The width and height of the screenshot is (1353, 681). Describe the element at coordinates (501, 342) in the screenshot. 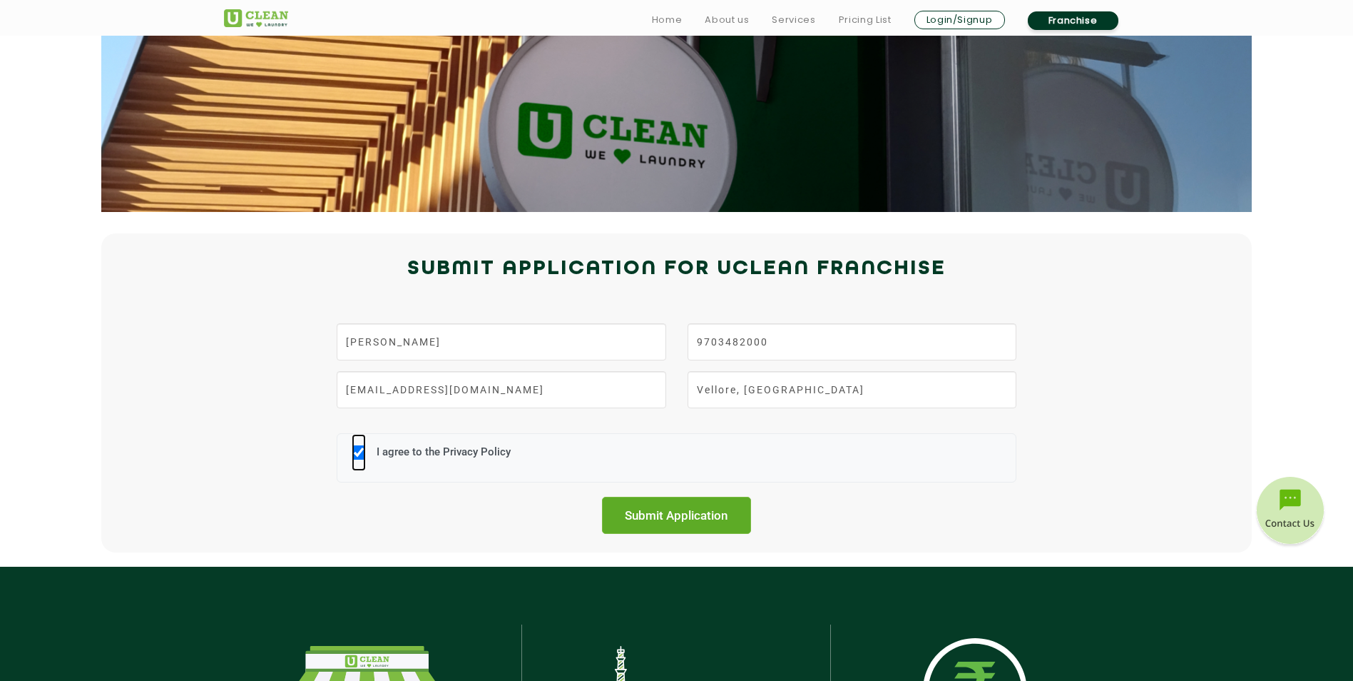

I see `input: Name*` at that location.